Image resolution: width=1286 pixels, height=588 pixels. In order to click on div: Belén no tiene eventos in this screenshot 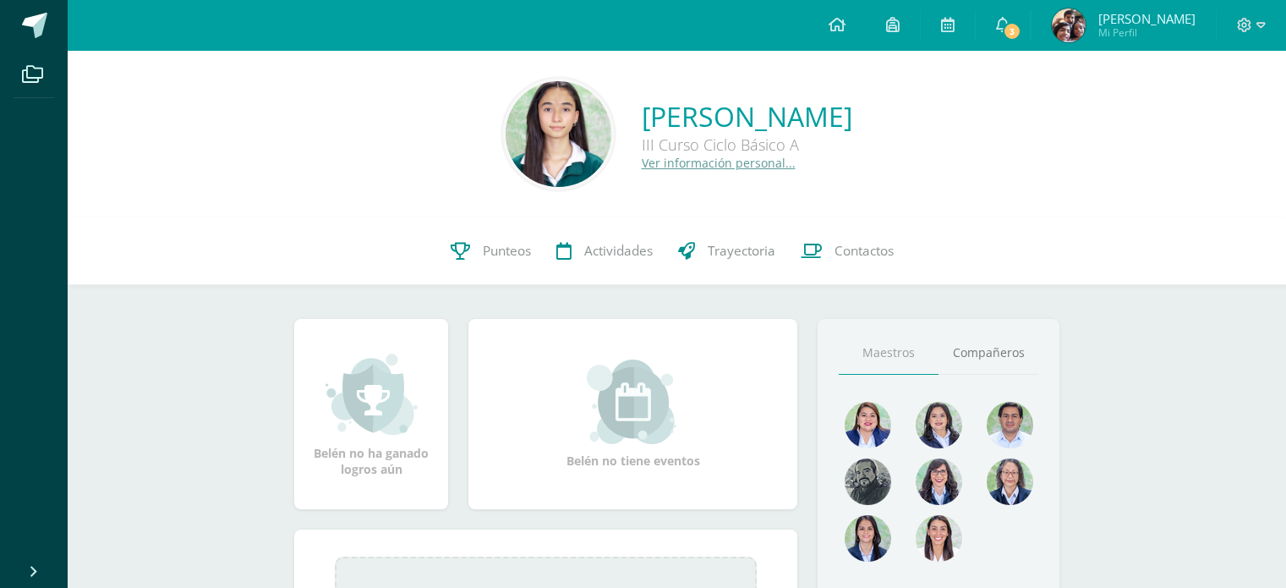, I will do `click(633, 414)`.